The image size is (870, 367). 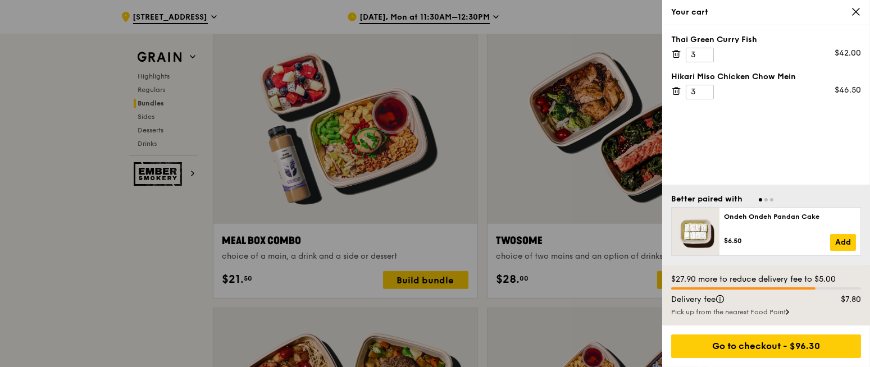 I want to click on div: Ondeh Ondeh Pandan Cake, so click(x=790, y=217).